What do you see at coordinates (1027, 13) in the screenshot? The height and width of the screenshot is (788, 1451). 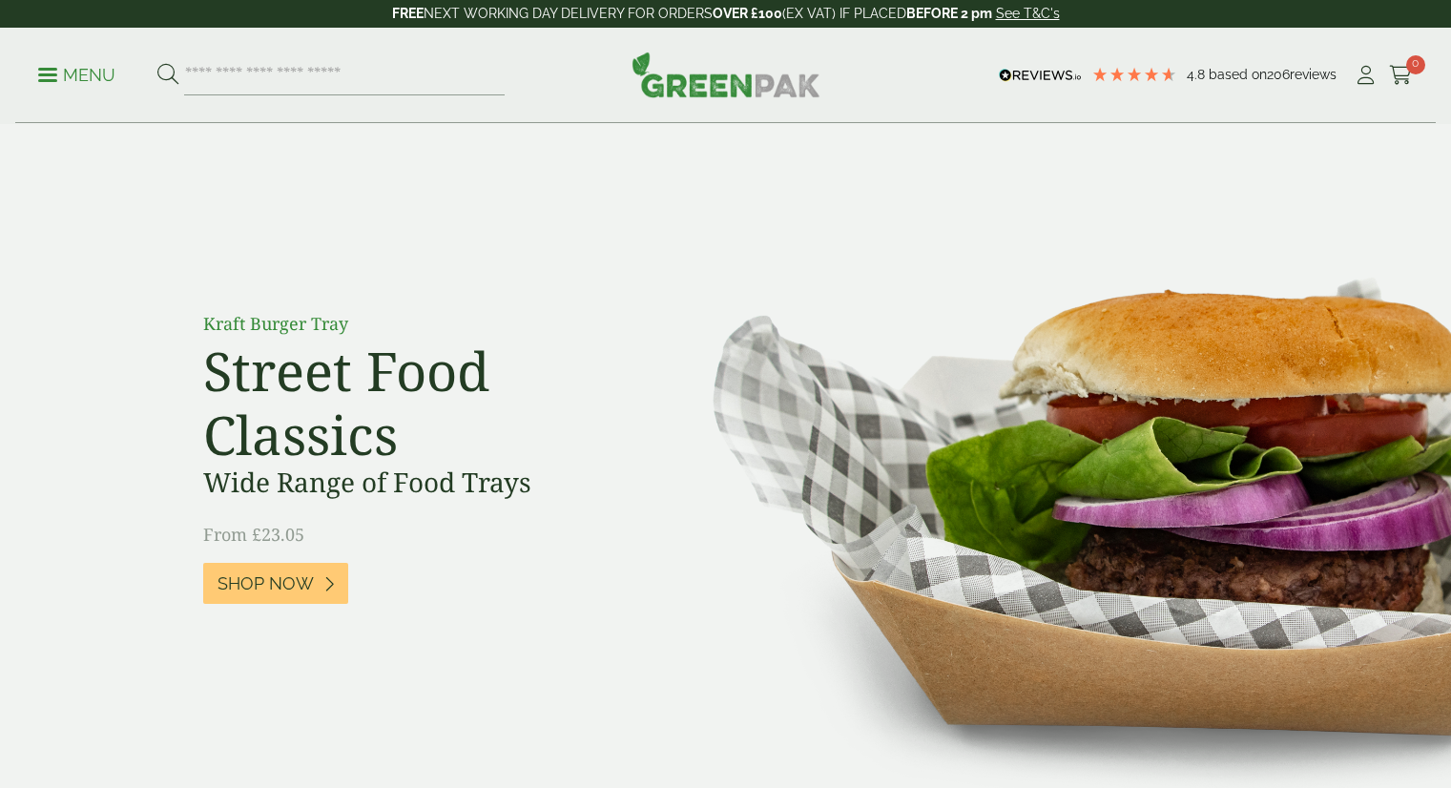 I see `a: See T&C's` at bounding box center [1027, 13].